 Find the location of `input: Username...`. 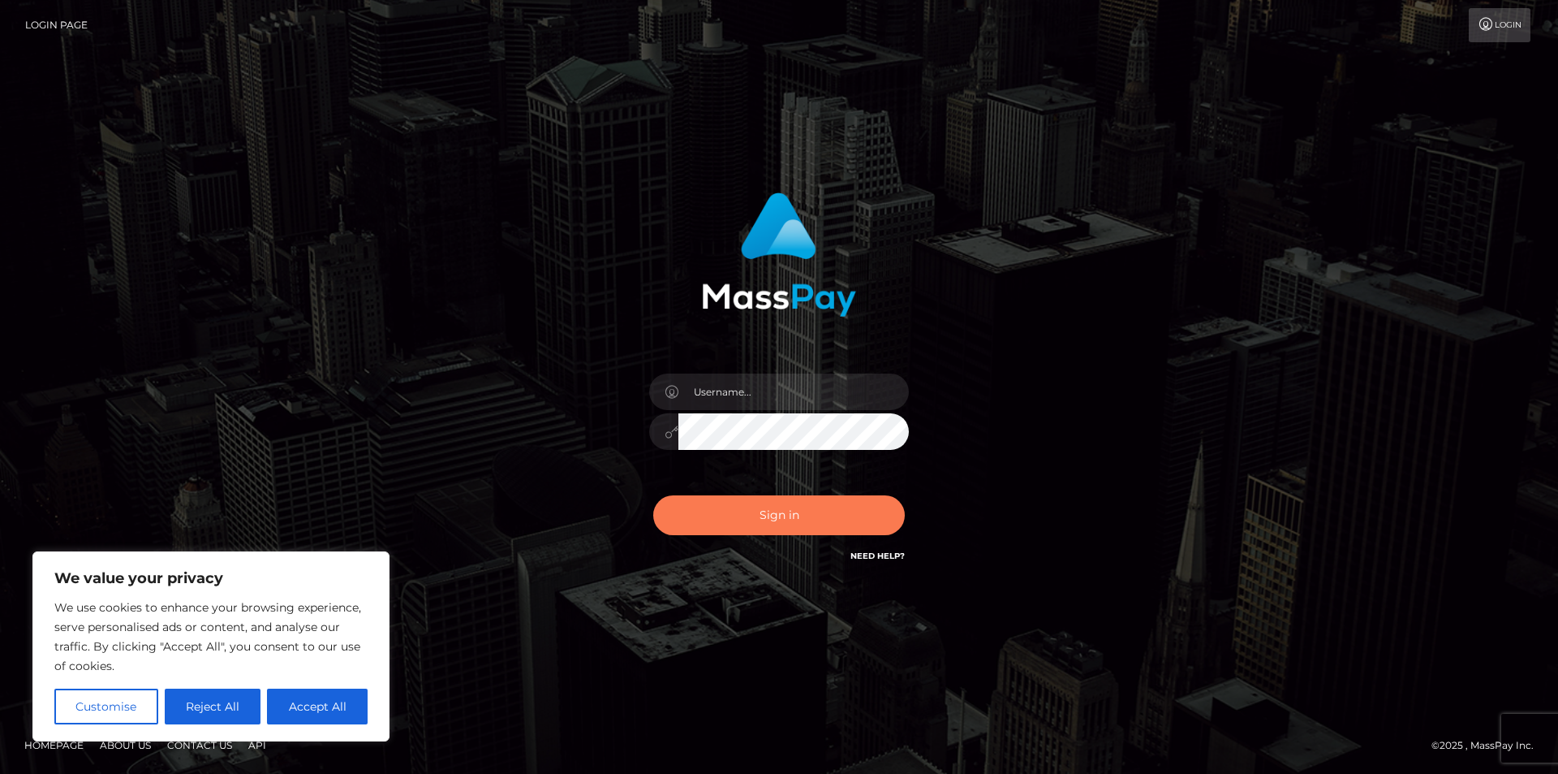

input: Username... is located at coordinates (794, 391).